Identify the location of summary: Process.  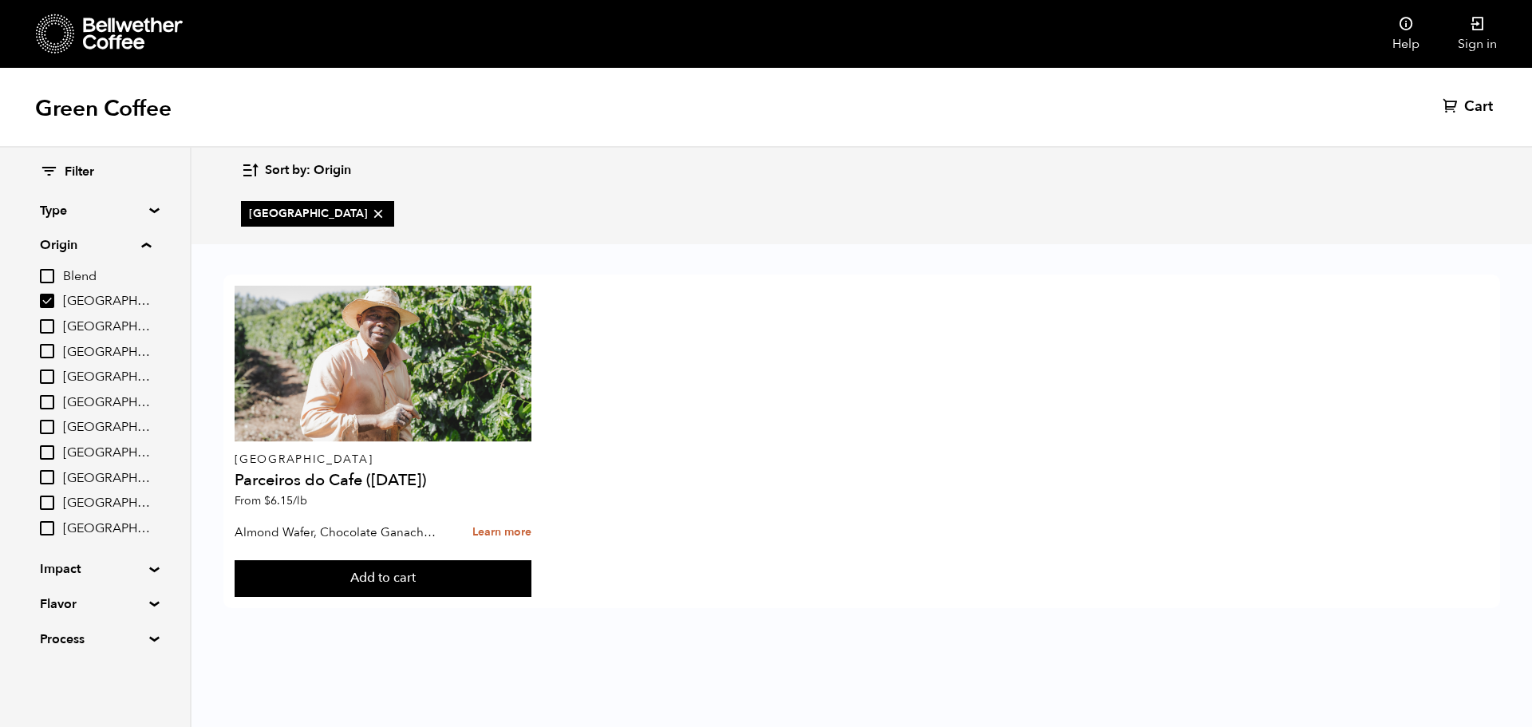
(95, 639).